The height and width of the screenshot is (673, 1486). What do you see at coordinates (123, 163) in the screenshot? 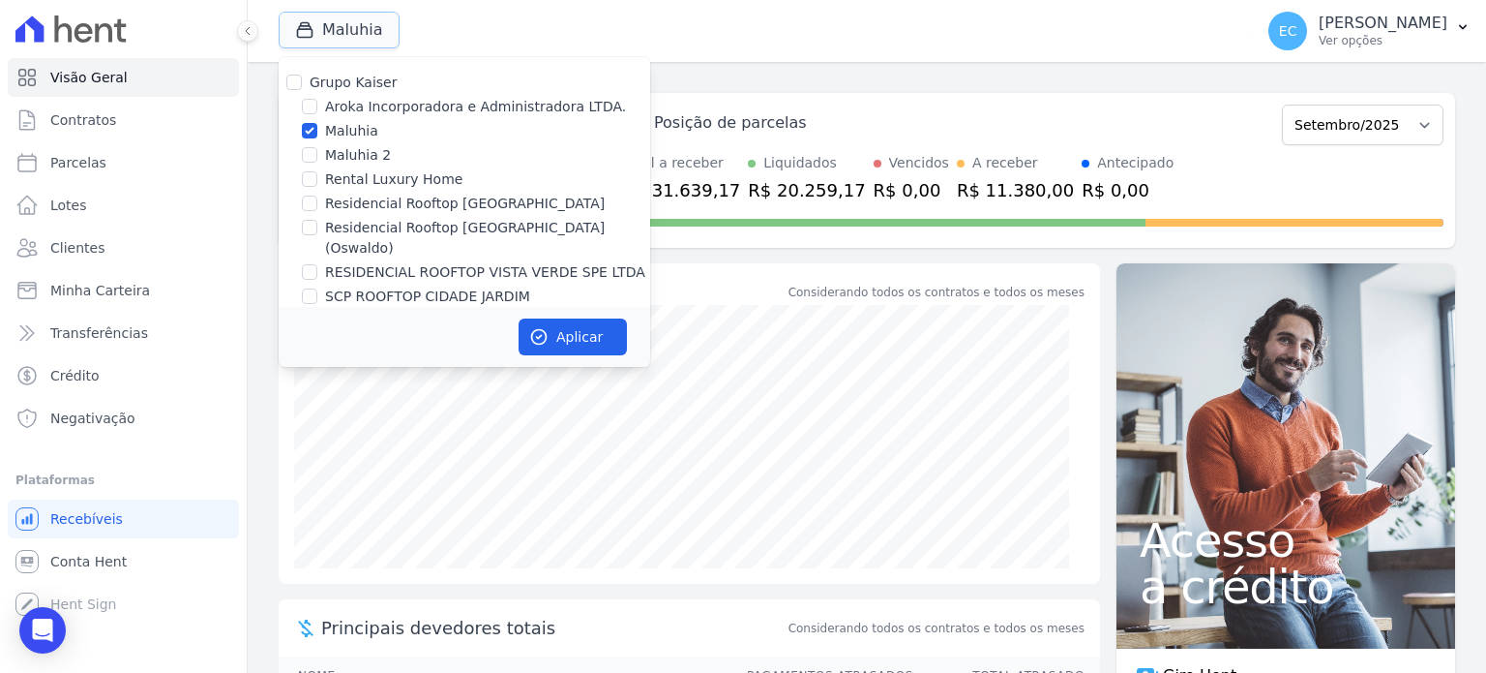
I see `a: Parcelas` at bounding box center [123, 163].